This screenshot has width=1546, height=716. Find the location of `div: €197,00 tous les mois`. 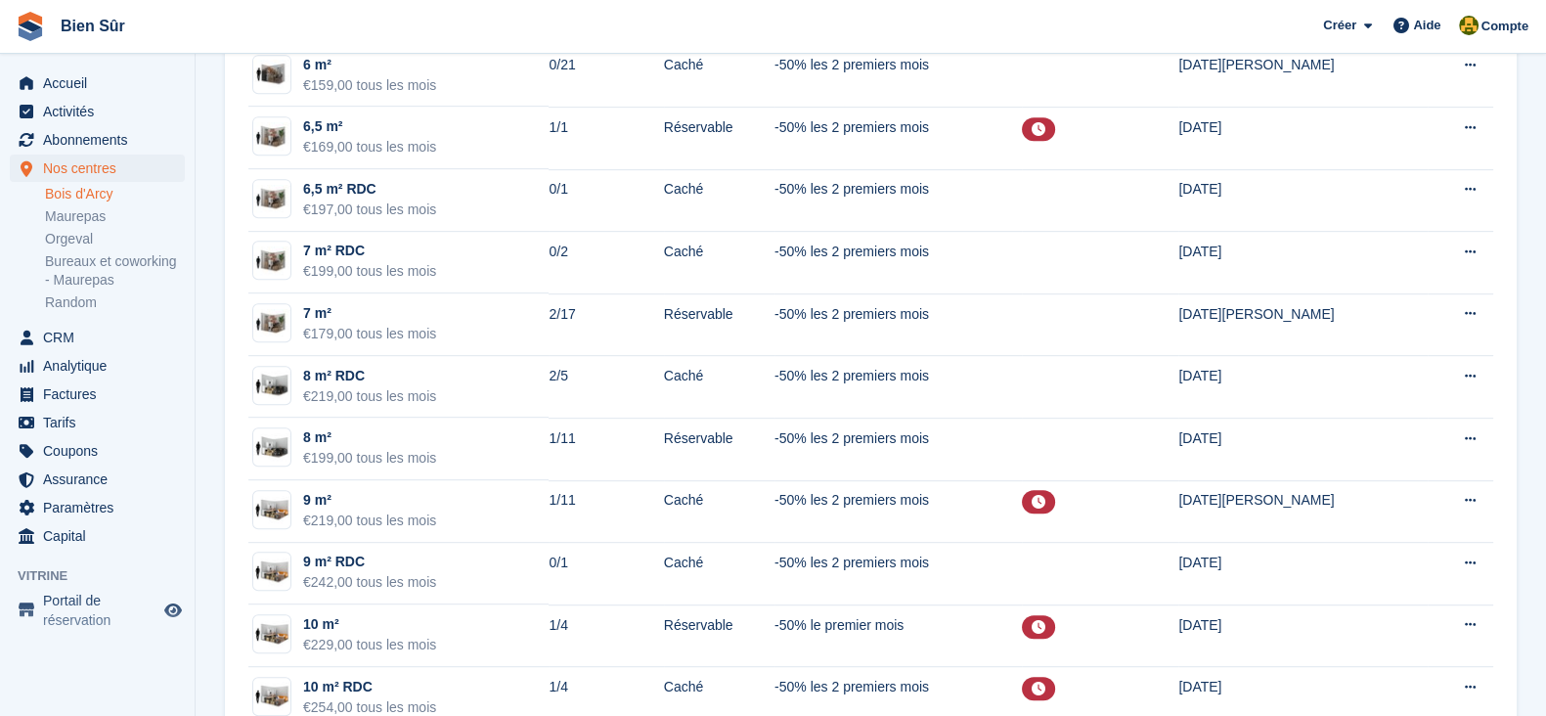

div: €197,00 tous les mois is located at coordinates (370, 209).